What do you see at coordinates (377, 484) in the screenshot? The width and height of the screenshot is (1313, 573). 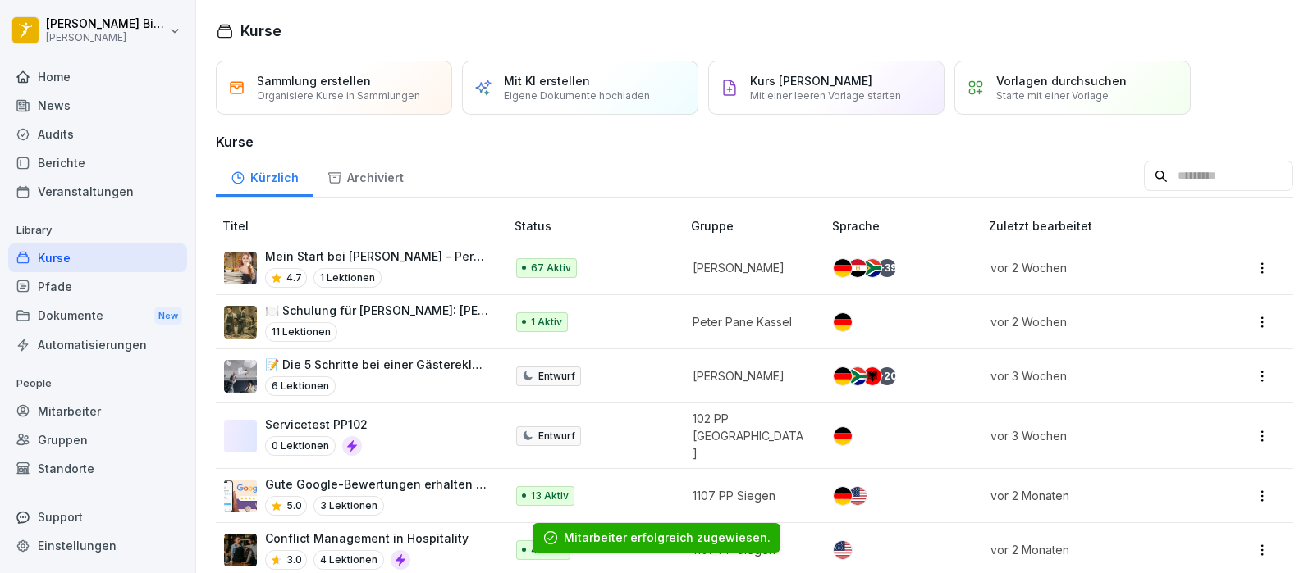 I see `p: Gute Google-Bewertungen erhalten 🌟` at bounding box center [377, 484].